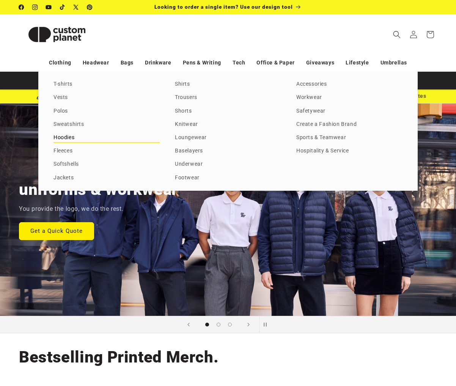 This screenshot has height=386, width=456. What do you see at coordinates (207, 325) in the screenshot?
I see `button: Load slide 1 of 3` at bounding box center [207, 325].